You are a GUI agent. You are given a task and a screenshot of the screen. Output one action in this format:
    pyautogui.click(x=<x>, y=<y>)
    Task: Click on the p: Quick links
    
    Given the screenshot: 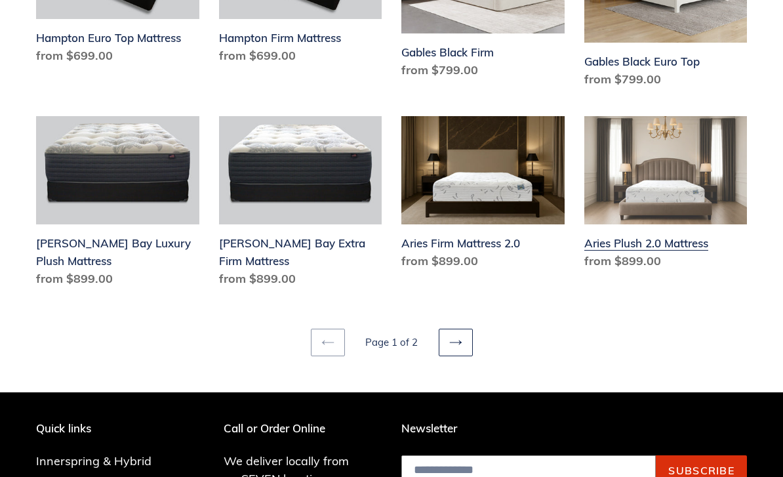 What is the action you would take?
    pyautogui.click(x=104, y=429)
    